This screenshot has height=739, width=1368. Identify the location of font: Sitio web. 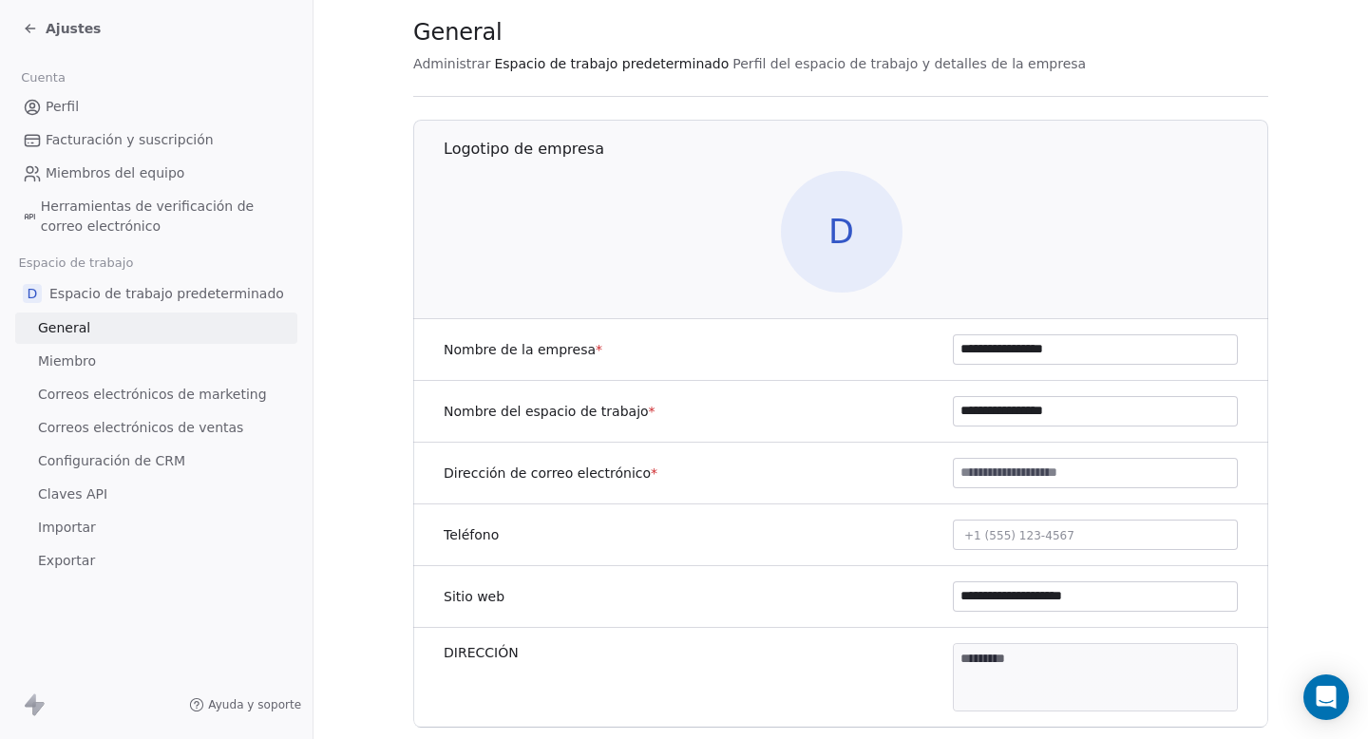
(474, 597).